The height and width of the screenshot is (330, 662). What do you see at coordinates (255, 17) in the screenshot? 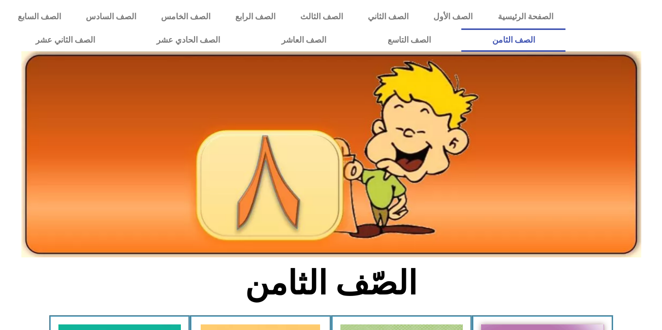
I see `a: الصف الرابع` at bounding box center [255, 17].